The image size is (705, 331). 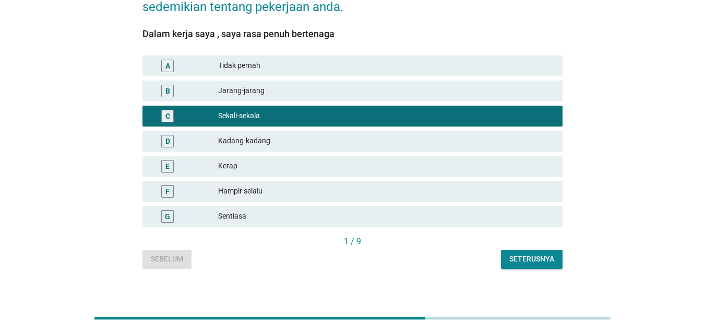 What do you see at coordinates (386, 166) in the screenshot?
I see `div: Kerap` at bounding box center [386, 166].